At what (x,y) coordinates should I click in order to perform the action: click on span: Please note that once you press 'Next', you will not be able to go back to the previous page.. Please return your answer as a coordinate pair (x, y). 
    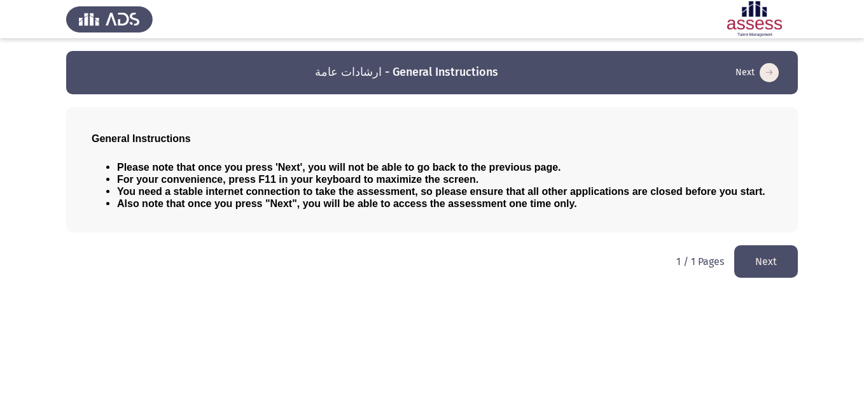
    Looking at the image, I should click on (339, 167).